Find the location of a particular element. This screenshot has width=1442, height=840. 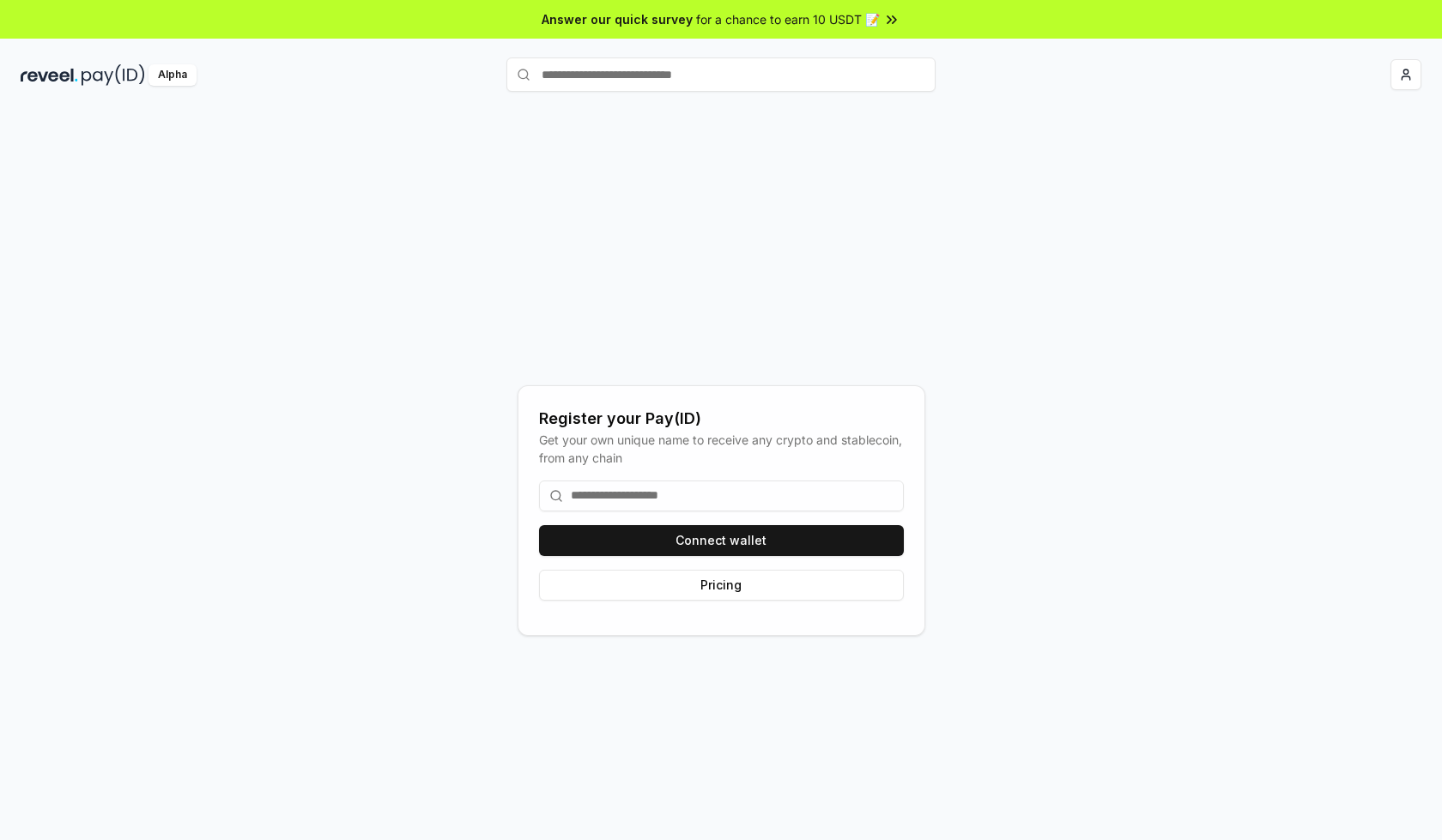

div: Get your own unique name to receive any crypto and stablecoin, from any chain is located at coordinates (721, 449).